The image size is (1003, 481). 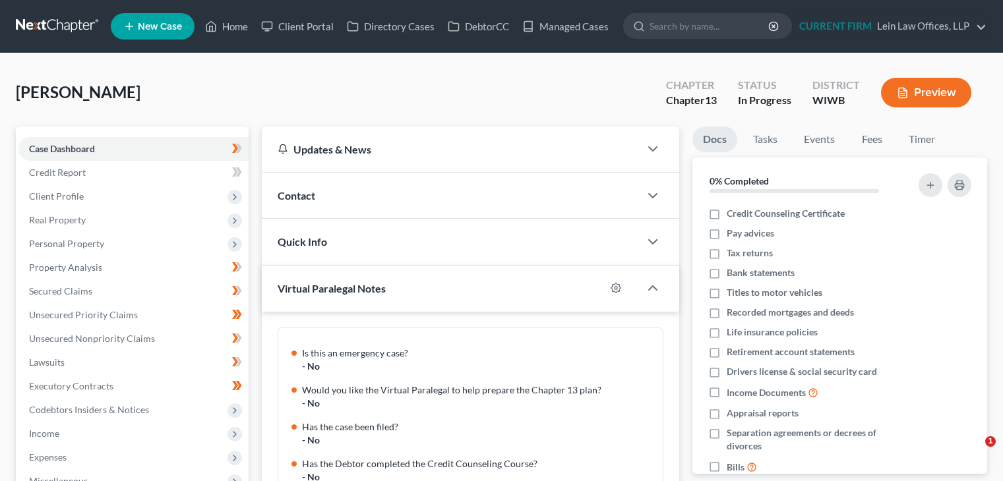 I want to click on a: DebtorCC, so click(x=478, y=26).